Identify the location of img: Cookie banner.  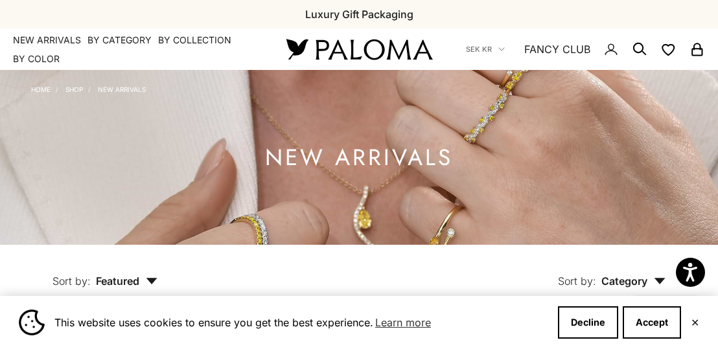
(32, 323).